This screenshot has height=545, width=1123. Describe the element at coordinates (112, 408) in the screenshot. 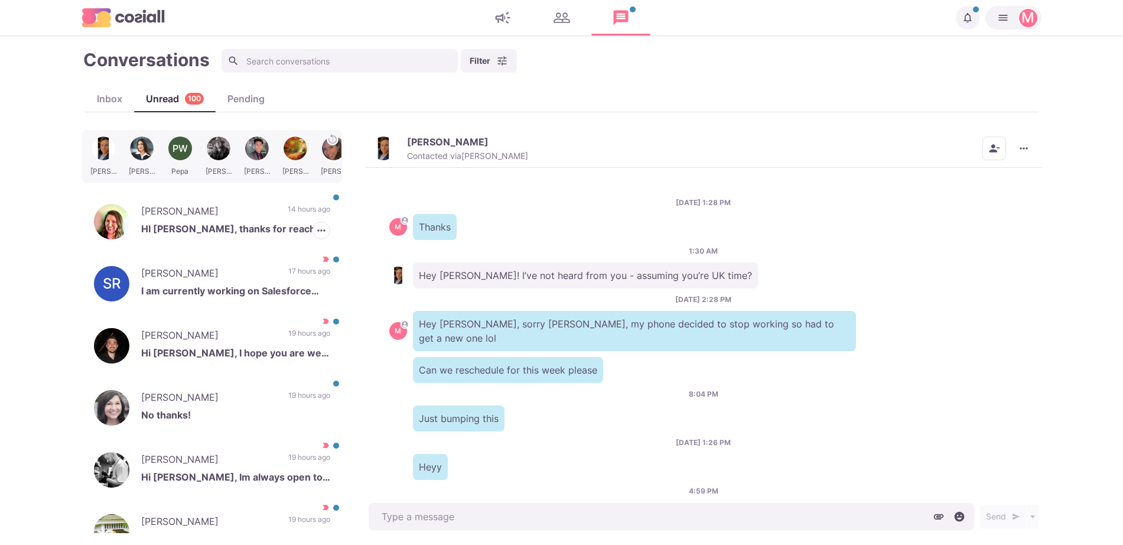

I see `img: Gina Volpe` at that location.